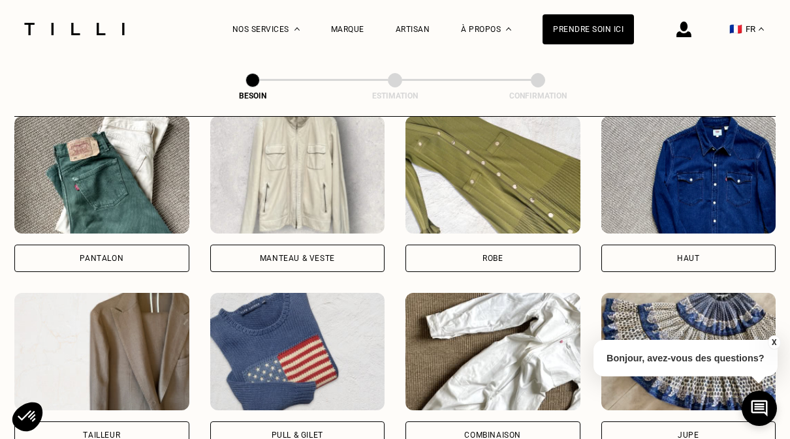  I want to click on img: Tilli retouche votre Robe, so click(493, 175).